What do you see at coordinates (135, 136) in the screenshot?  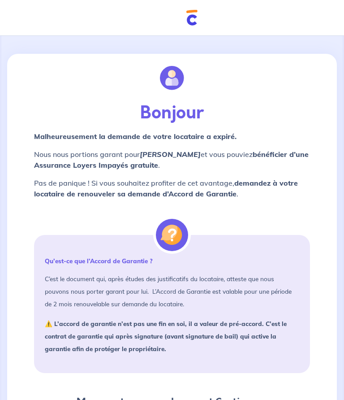 I see `strong: Malheureusement la demande de votre locataire a expiré.` at bounding box center [135, 136].